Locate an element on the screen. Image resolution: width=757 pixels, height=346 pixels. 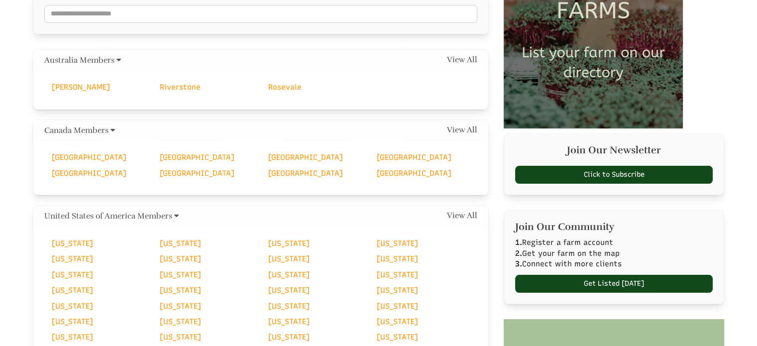
b: 3. is located at coordinates (519, 264).